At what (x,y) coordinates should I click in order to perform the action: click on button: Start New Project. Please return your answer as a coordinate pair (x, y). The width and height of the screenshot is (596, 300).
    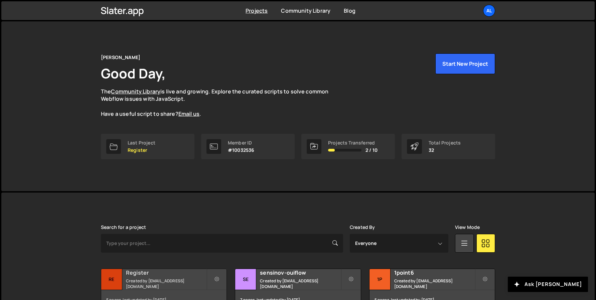
    Looking at the image, I should click on (465, 64).